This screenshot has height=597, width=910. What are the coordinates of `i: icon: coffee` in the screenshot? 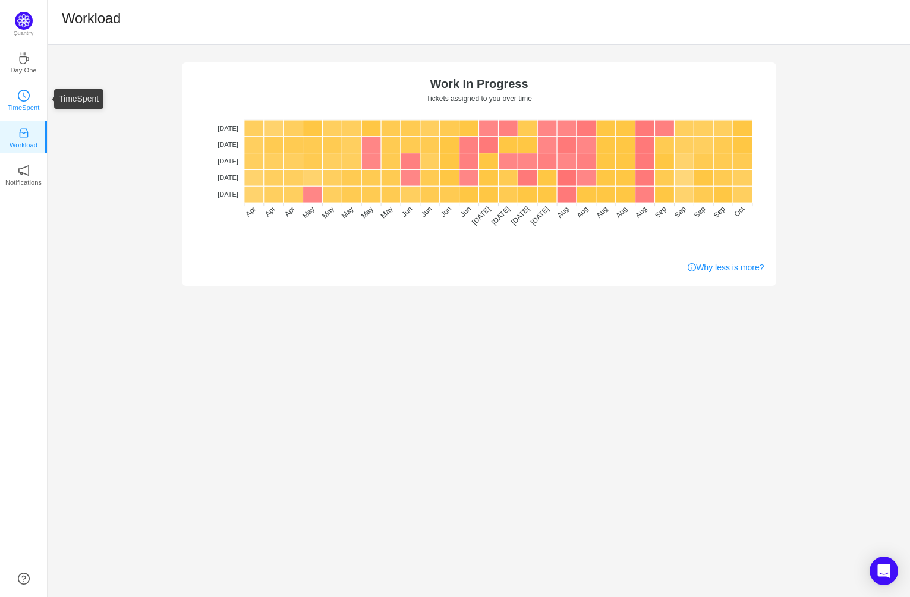 It's located at (24, 58).